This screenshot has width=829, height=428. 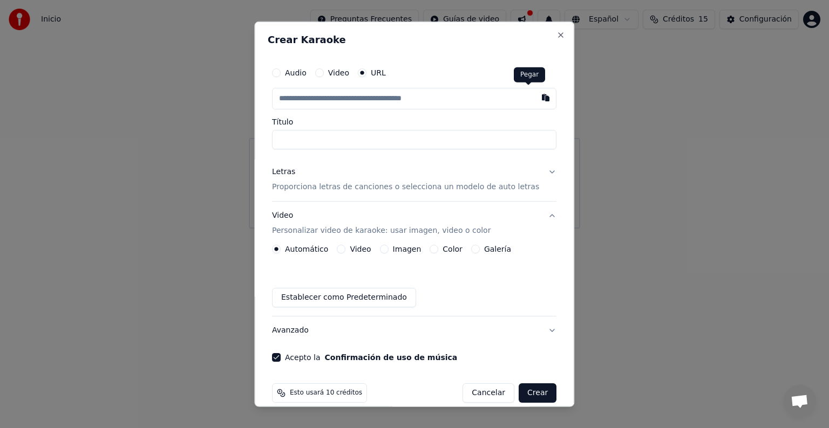 What do you see at coordinates (489, 393) in the screenshot?
I see `button: Cancelar` at bounding box center [489, 393].